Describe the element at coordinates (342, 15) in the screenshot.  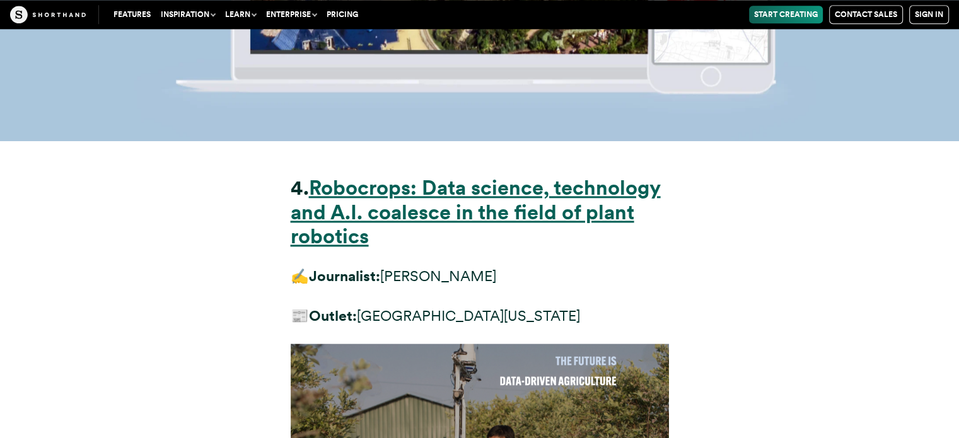
I see `a: Pricing` at that location.